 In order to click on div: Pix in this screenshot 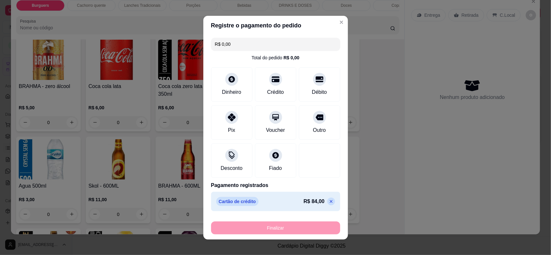, I will do `click(231, 130)`.